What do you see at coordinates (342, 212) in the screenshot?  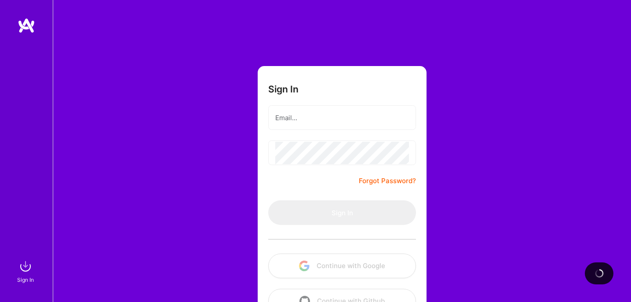 I see `button: Sign In` at bounding box center [342, 212].